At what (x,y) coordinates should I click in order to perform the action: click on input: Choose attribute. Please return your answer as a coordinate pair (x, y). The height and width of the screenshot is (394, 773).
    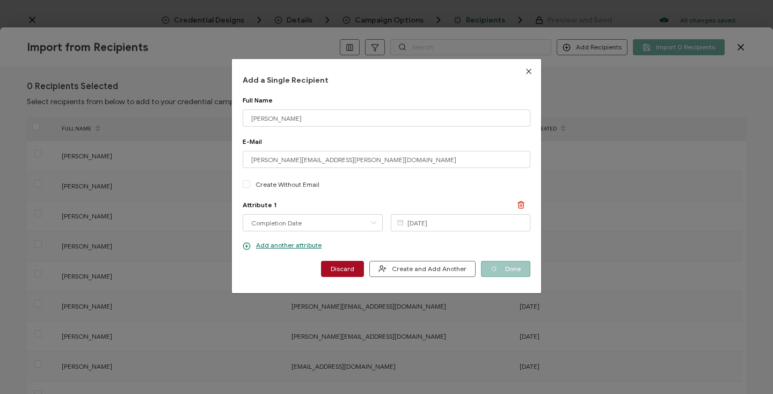
    Looking at the image, I should click on (313, 223).